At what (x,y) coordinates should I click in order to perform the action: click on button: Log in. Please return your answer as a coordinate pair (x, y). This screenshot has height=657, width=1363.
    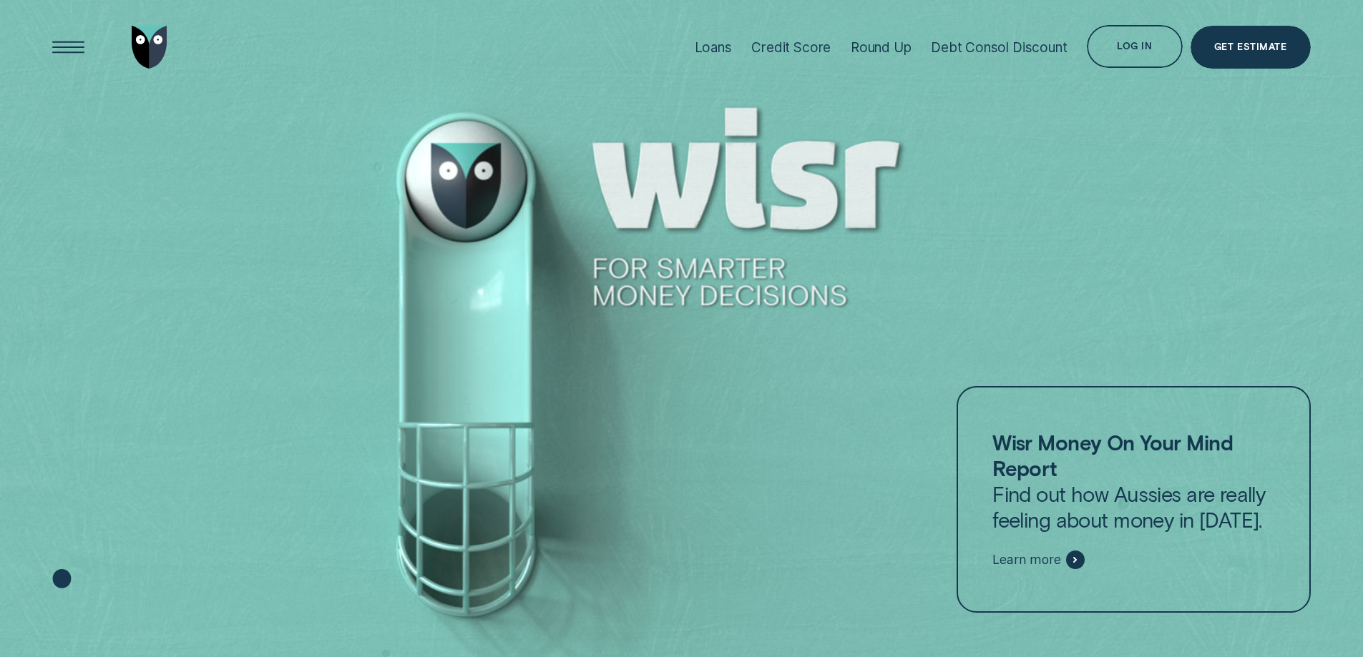
    Looking at the image, I should click on (1134, 46).